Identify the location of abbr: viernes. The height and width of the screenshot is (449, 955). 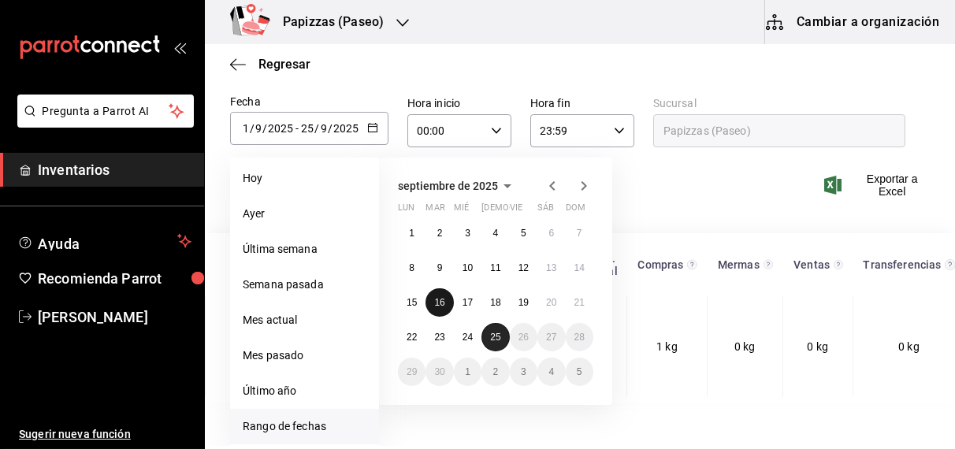
(516, 210).